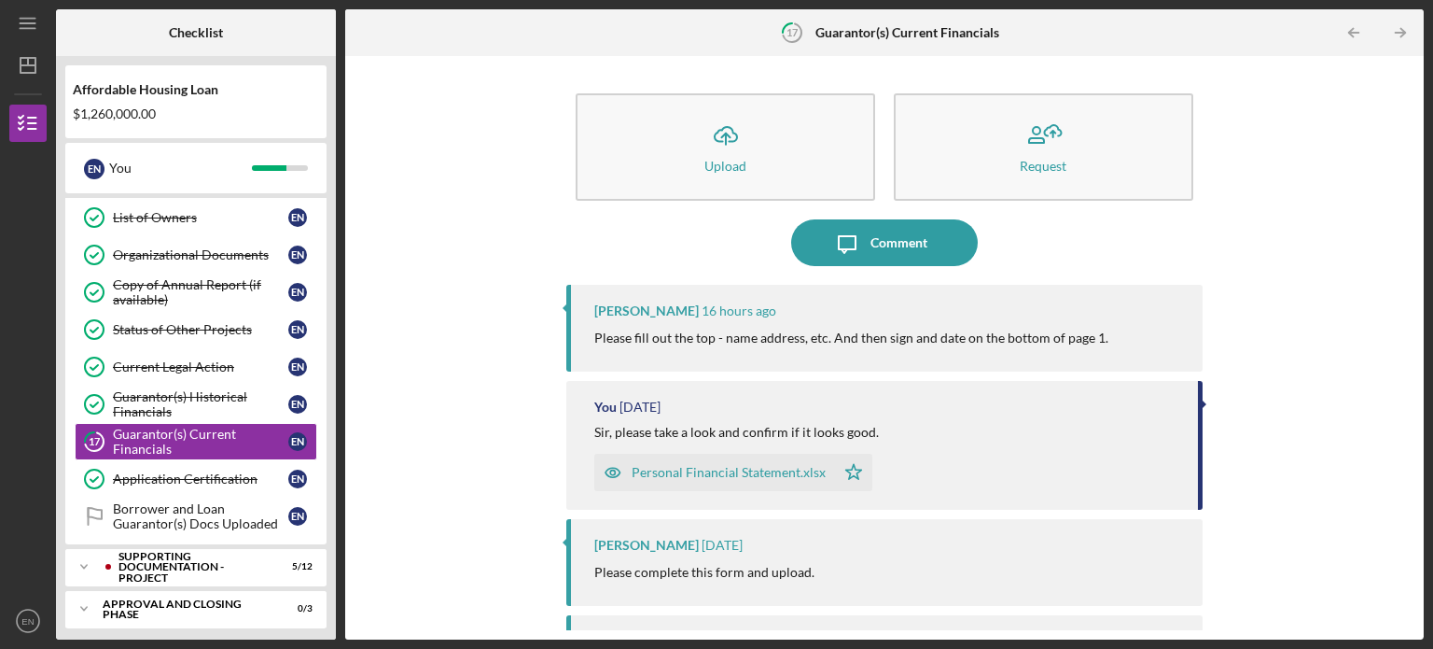 This screenshot has width=1433, height=649. What do you see at coordinates (201, 329) in the screenshot?
I see `div: Status of Other Projects` at bounding box center [201, 329].